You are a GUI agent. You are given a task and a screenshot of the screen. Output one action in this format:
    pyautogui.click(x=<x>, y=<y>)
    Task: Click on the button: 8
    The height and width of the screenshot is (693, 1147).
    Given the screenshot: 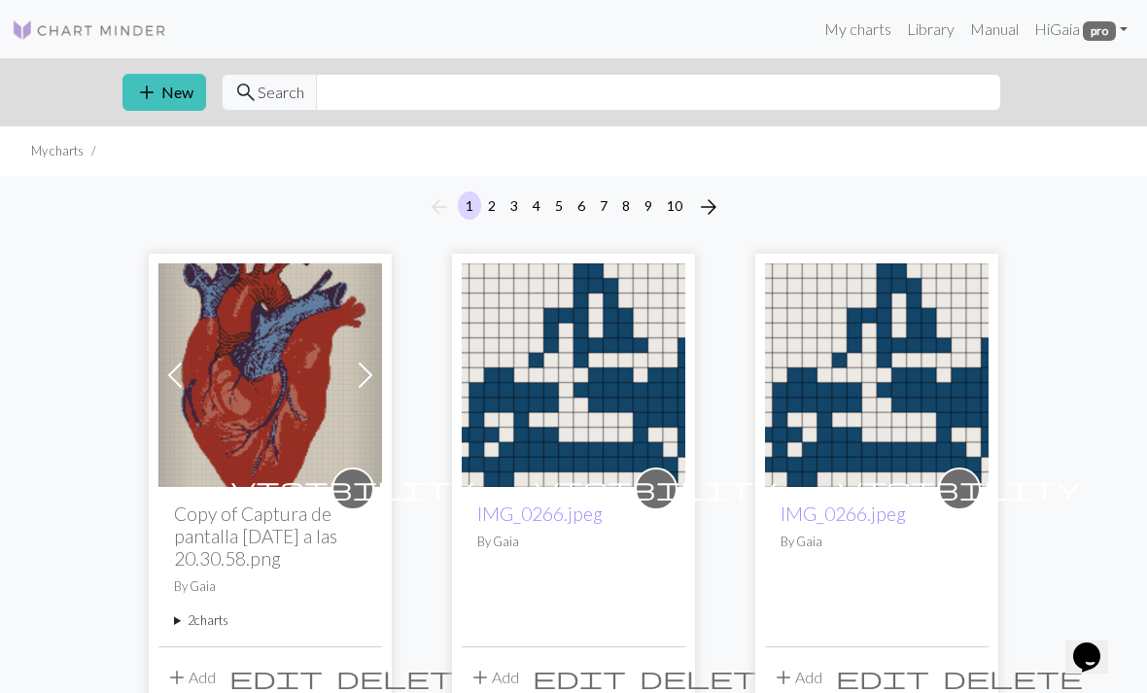 What is the action you would take?
    pyautogui.click(x=626, y=205)
    